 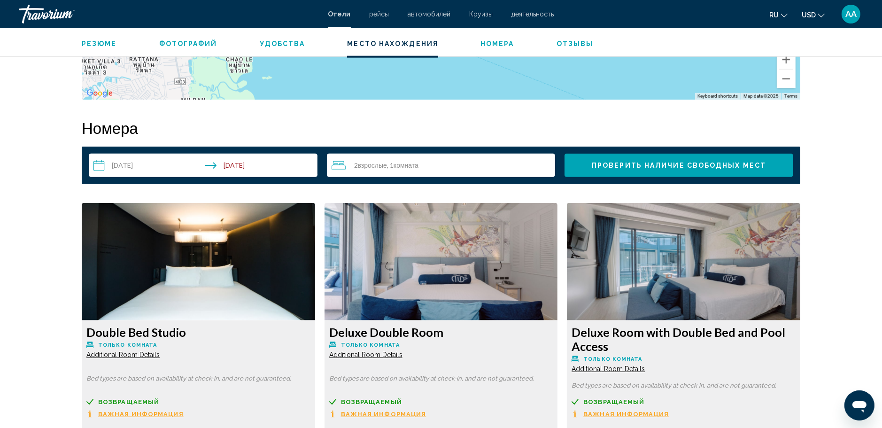 I want to click on span: Проверить наличие свободных мест, so click(x=679, y=166).